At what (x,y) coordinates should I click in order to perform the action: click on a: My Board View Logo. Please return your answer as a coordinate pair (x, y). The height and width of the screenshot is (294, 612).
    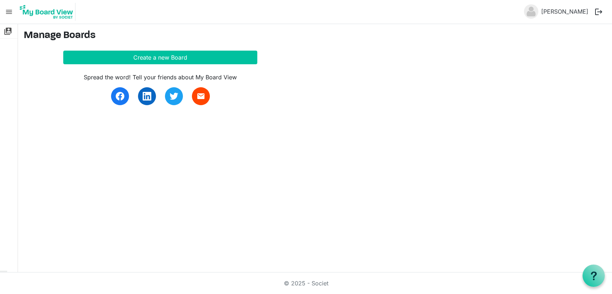
    Looking at the image, I should click on (48, 12).